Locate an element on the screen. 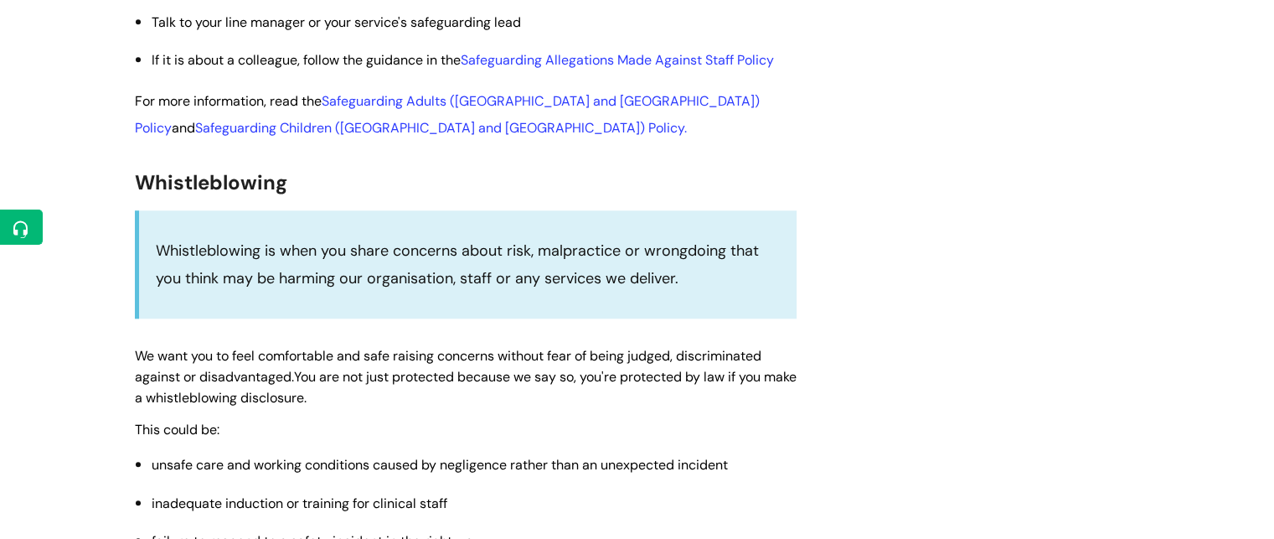  span: Whistleblowing is located at coordinates (211, 182).